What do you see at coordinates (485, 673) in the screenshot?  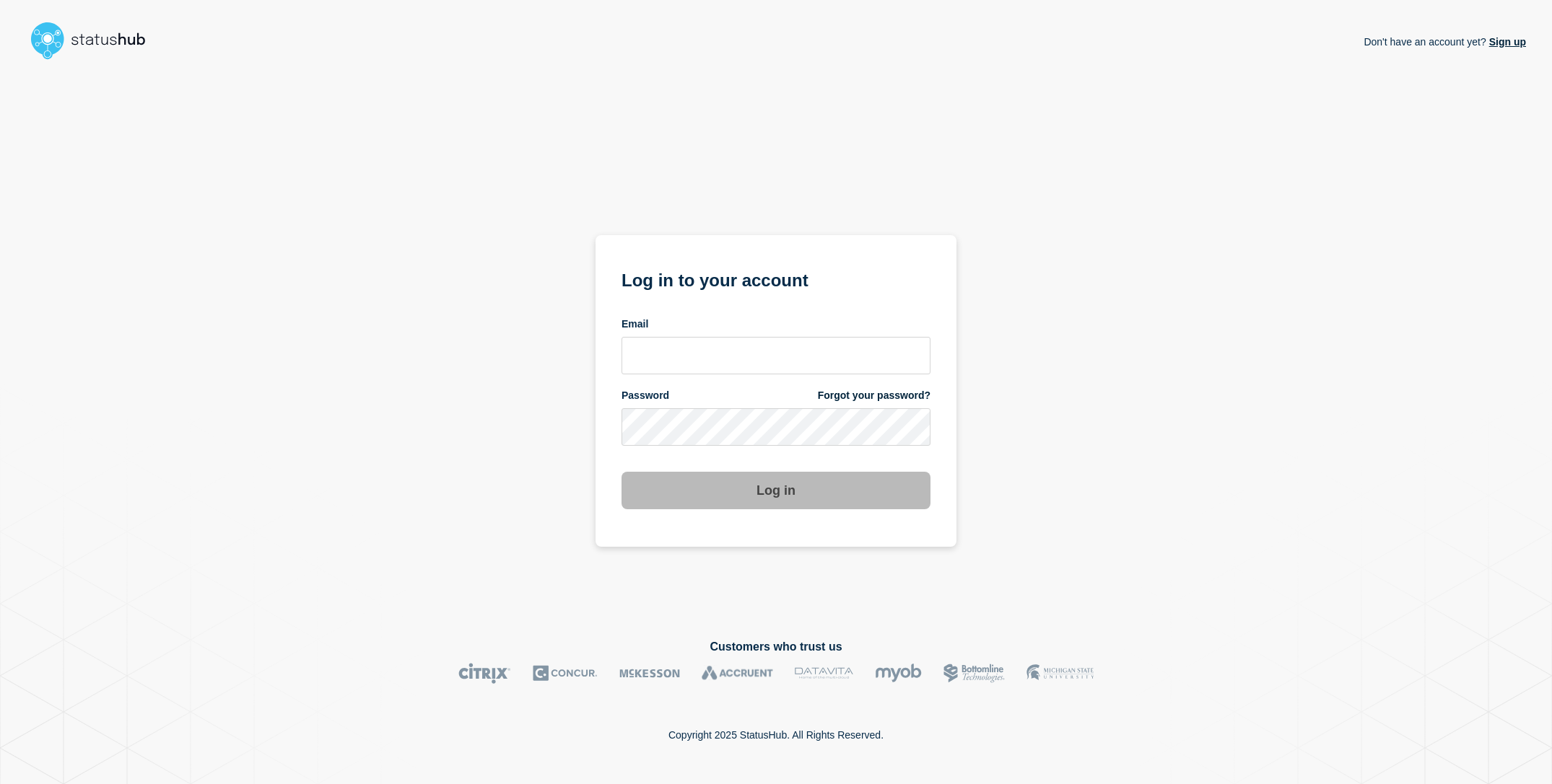 I see `img: Citrix logo` at bounding box center [485, 673].